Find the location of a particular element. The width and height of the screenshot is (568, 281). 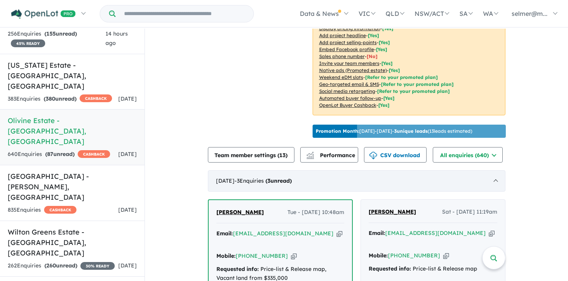

input: Try estate name, suburb, builder or developer is located at coordinates (184, 14).